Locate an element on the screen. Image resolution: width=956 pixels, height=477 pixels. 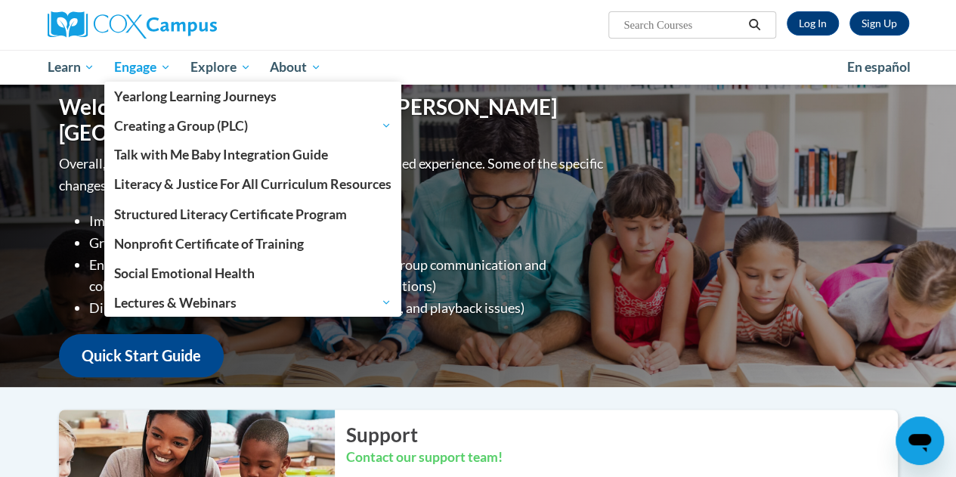
span: En español is located at coordinates (879, 67).